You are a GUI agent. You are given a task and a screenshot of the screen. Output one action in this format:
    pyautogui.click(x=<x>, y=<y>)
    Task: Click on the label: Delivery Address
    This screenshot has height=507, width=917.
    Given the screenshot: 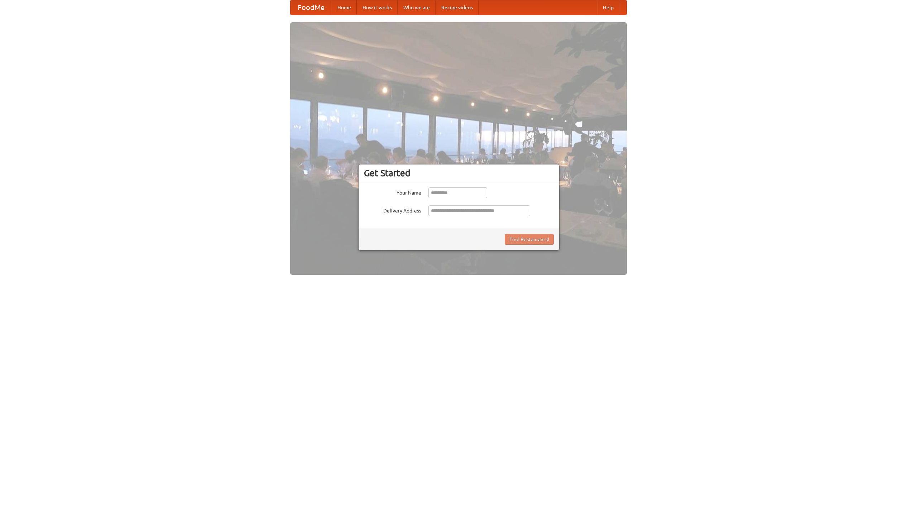 What is the action you would take?
    pyautogui.click(x=392, y=209)
    